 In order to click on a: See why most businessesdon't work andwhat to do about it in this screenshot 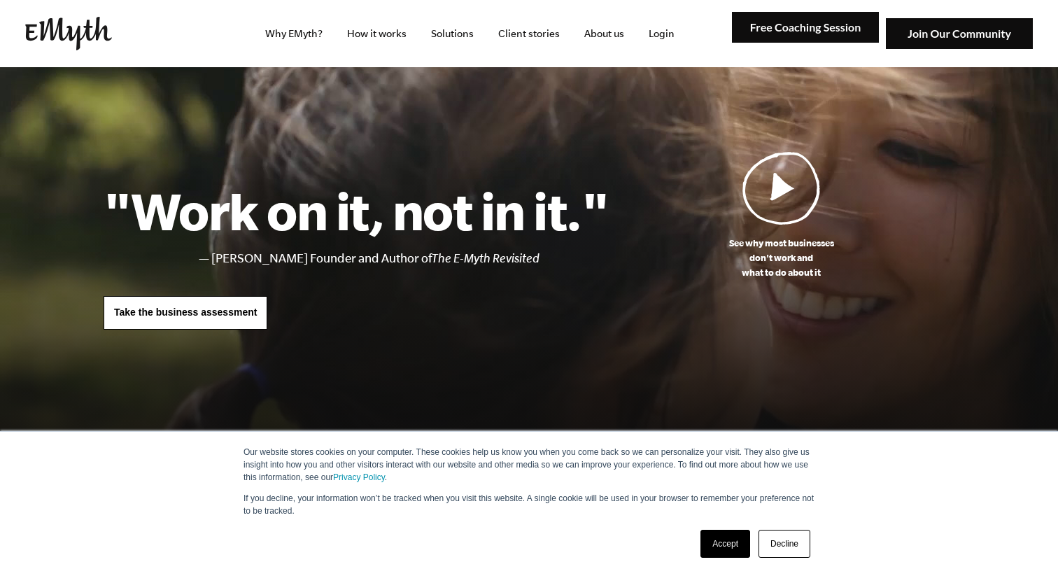, I will do `click(781, 215)`.